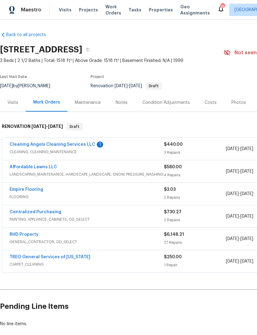  What do you see at coordinates (170, 190) in the screenshot?
I see `span: $3.03` at bounding box center [170, 190].